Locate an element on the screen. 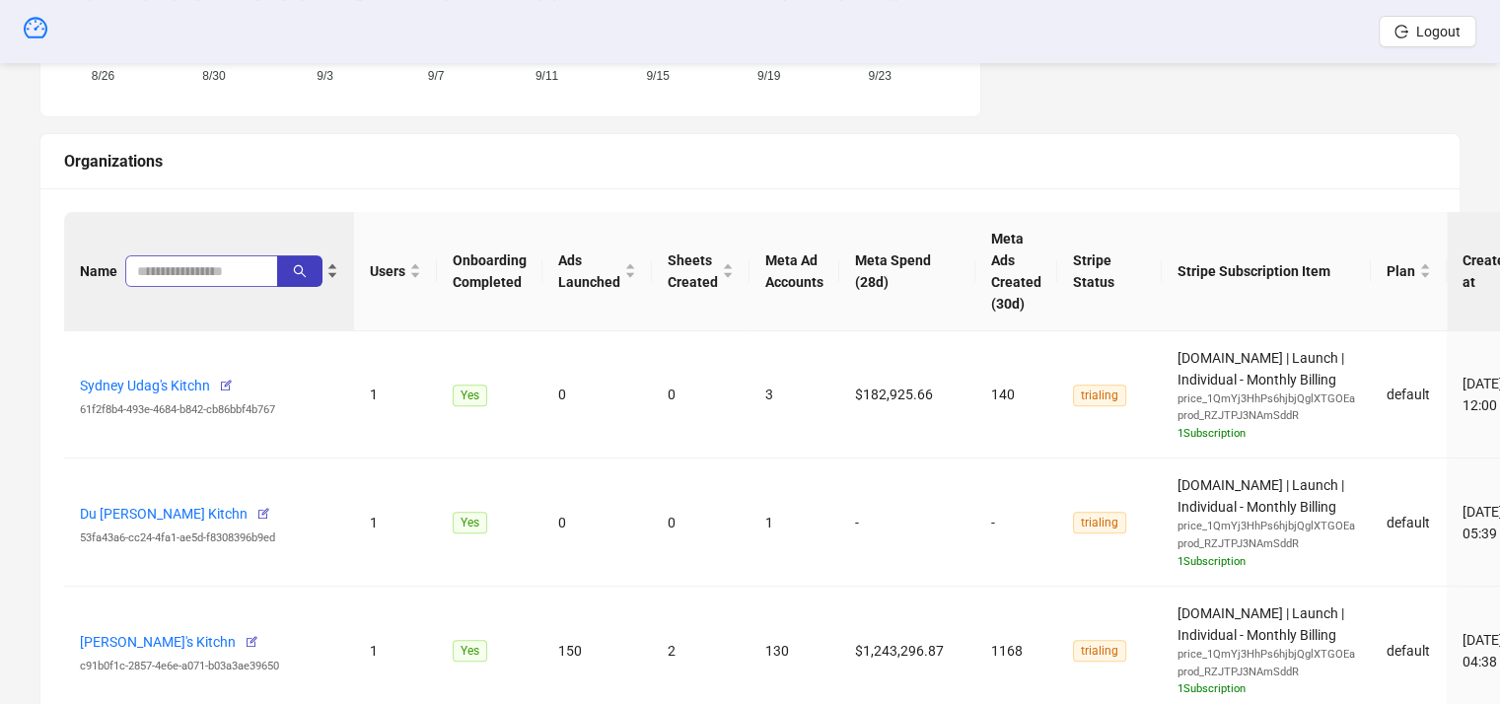  span: Ads Launched is located at coordinates (589, 271).